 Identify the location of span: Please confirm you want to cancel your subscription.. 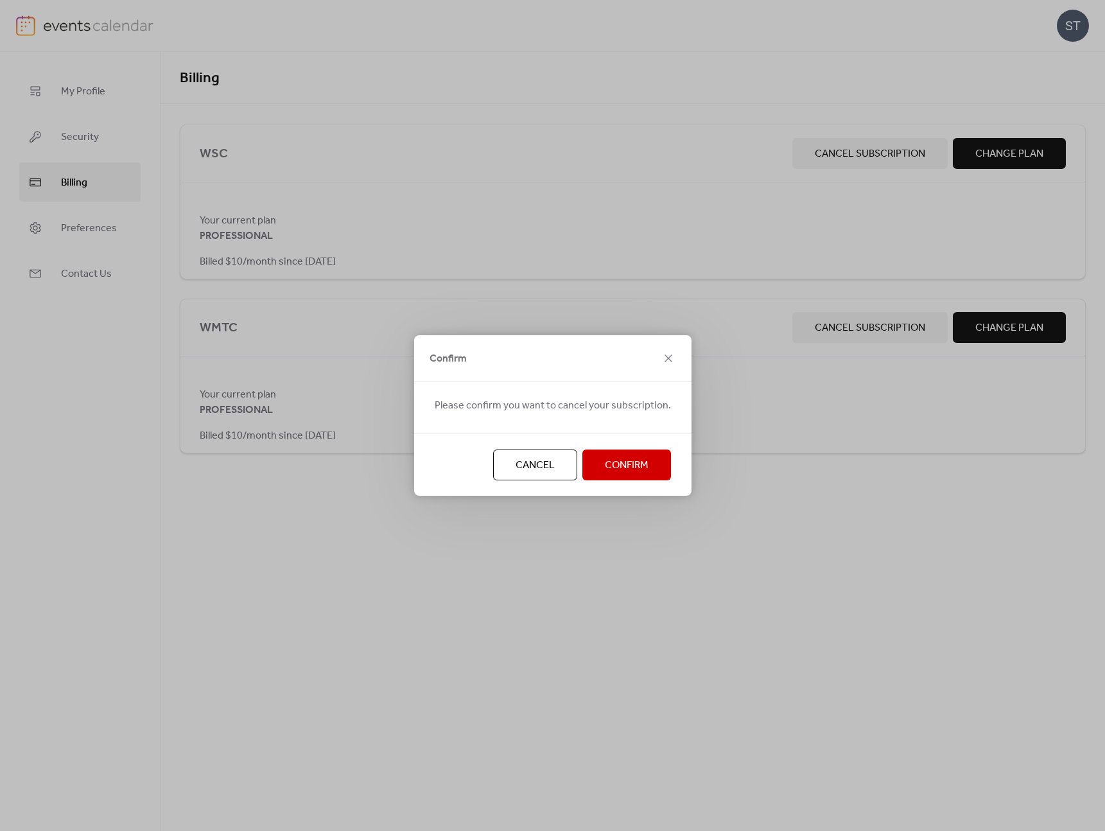
(553, 406).